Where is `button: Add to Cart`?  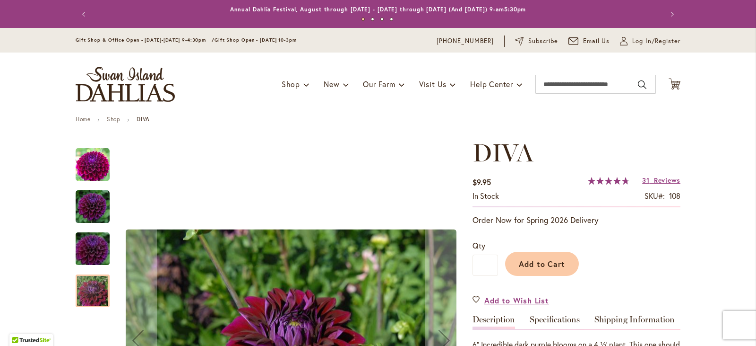 button: Add to Cart is located at coordinates (542, 263).